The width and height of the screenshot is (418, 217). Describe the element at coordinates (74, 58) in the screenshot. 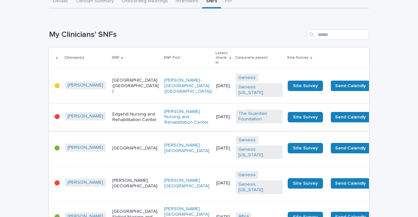

I see `p: Clinician(s)` at that location.